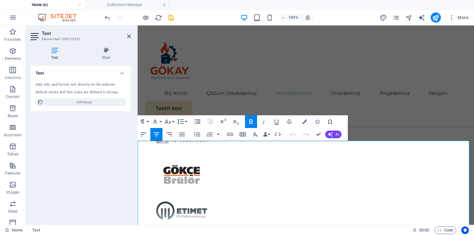  Describe the element at coordinates (308, 18) in the screenshot. I see `i: On resize automatically adjust zoom level to fit chosen device.` at that location.